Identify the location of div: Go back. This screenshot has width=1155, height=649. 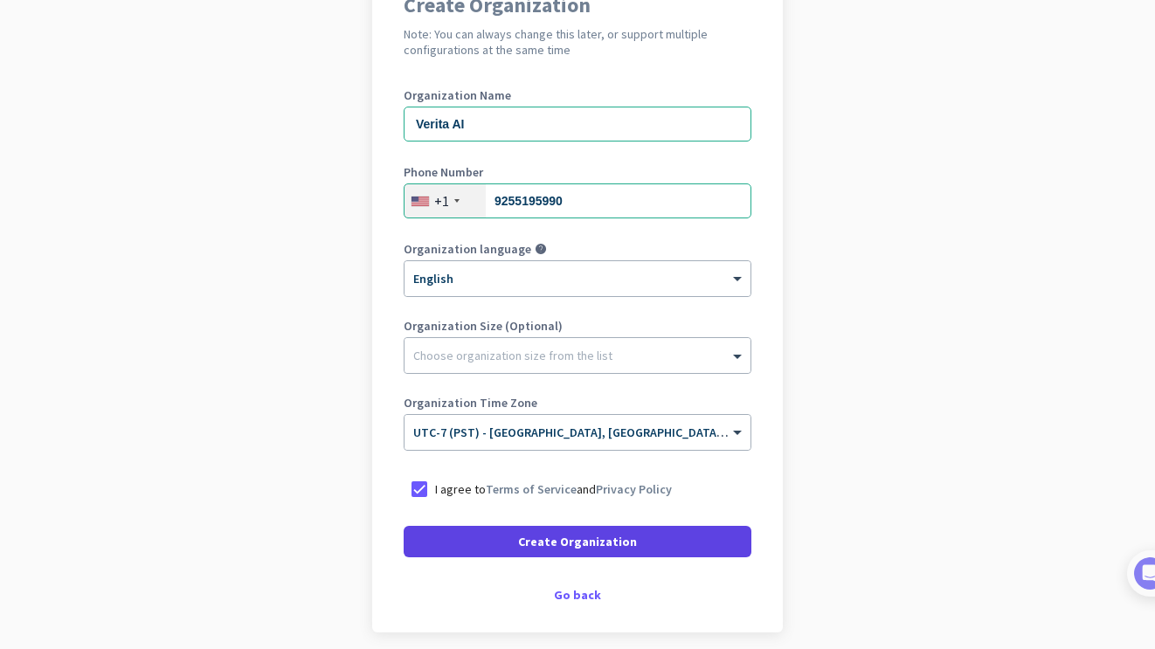
(578, 595).